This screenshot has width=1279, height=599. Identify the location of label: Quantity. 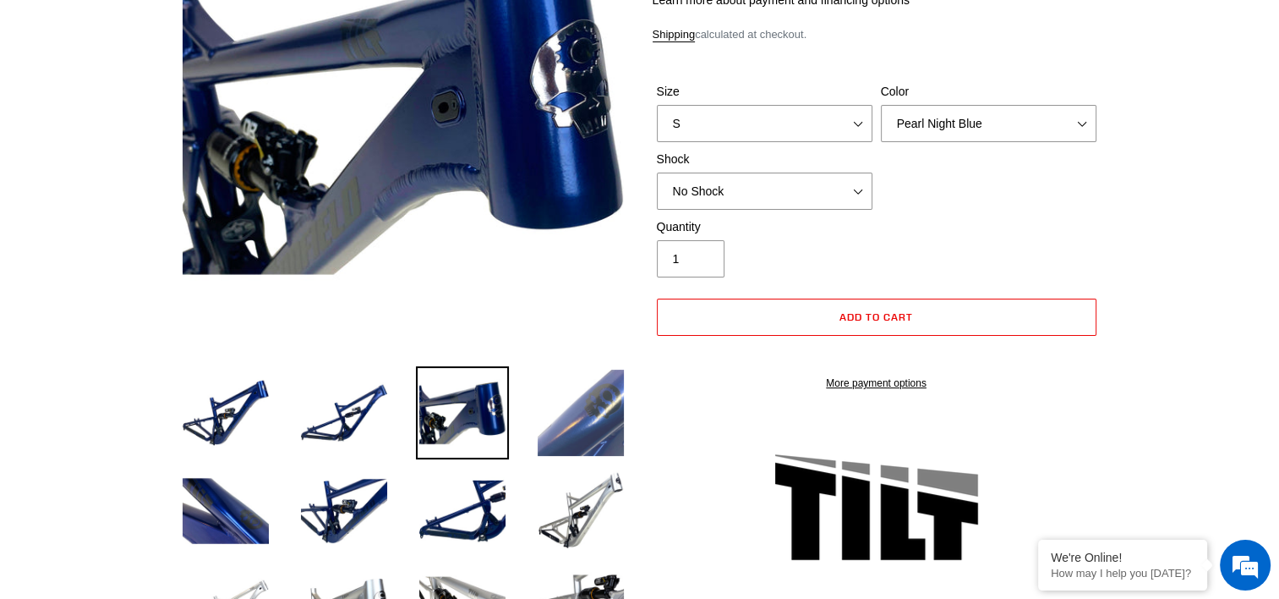
(764, 227).